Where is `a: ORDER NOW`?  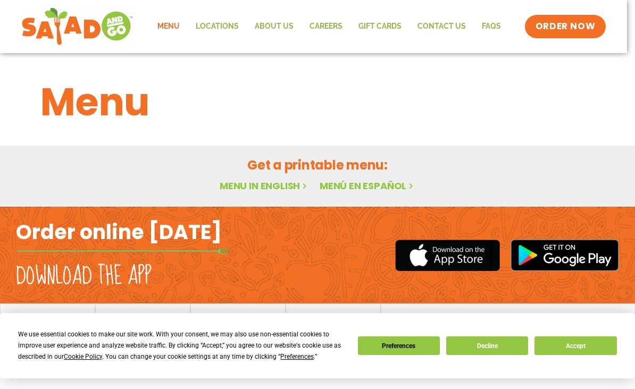 a: ORDER NOW is located at coordinates (565, 27).